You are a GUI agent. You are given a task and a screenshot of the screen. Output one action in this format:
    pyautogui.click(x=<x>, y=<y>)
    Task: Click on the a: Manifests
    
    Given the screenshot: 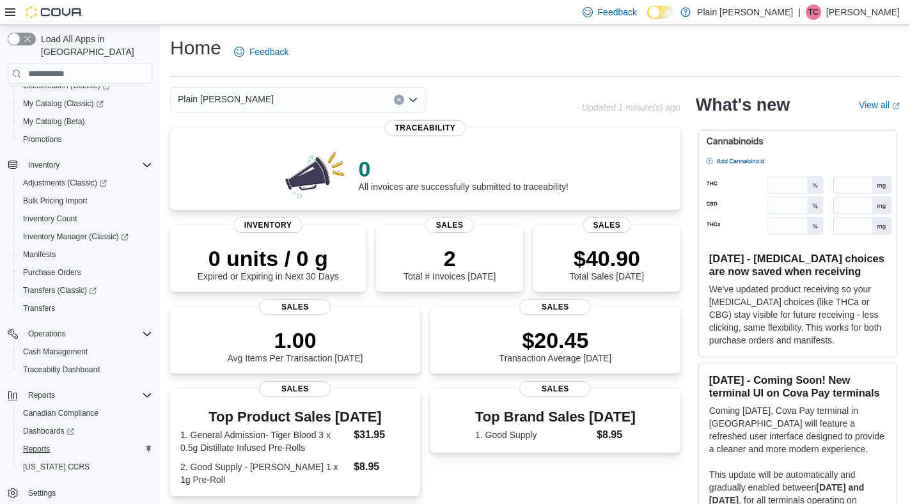 What is the action you would take?
    pyautogui.click(x=39, y=254)
    